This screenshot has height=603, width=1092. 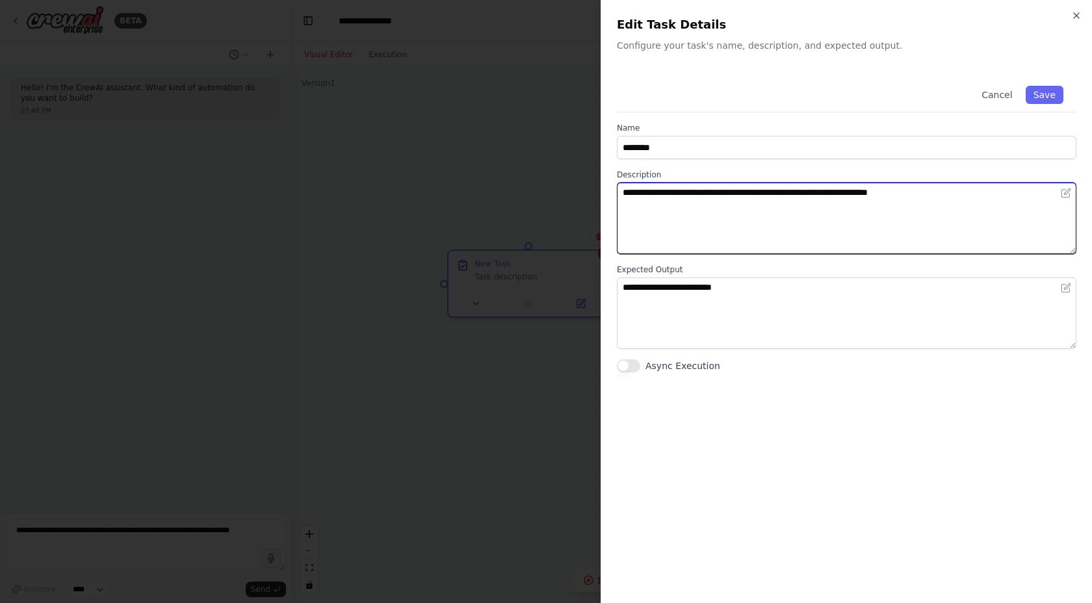 What do you see at coordinates (846, 270) in the screenshot?
I see `label: Expected Output` at bounding box center [846, 270].